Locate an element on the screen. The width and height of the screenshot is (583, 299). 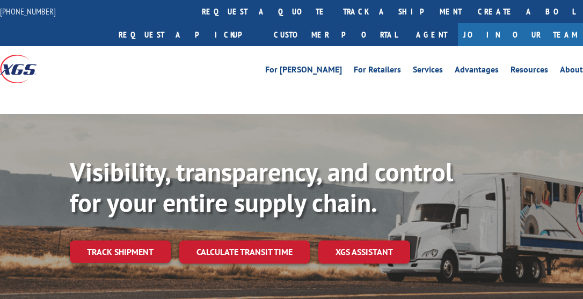
a: Agent is located at coordinates (432, 34).